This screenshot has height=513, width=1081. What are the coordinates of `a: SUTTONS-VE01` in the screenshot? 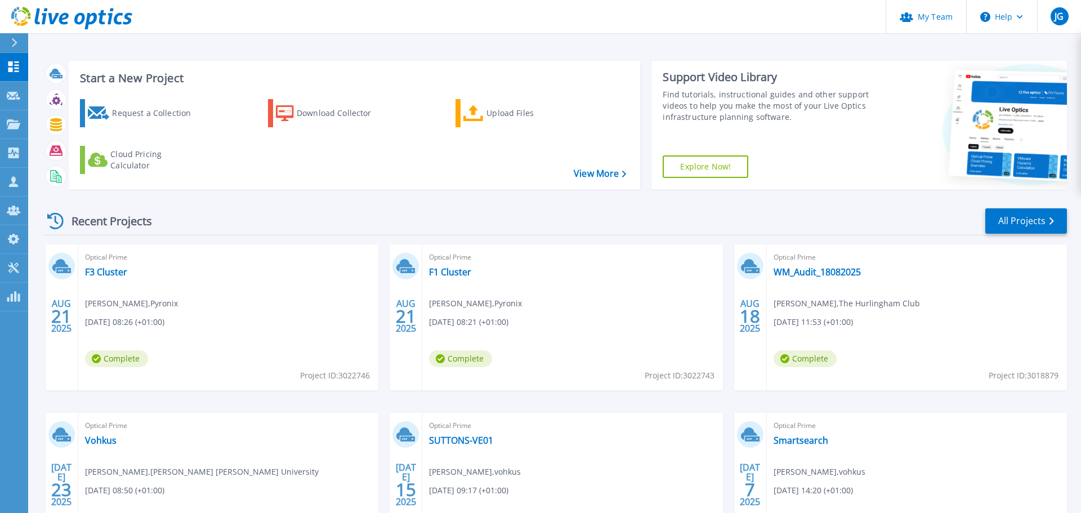 It's located at (461, 440).